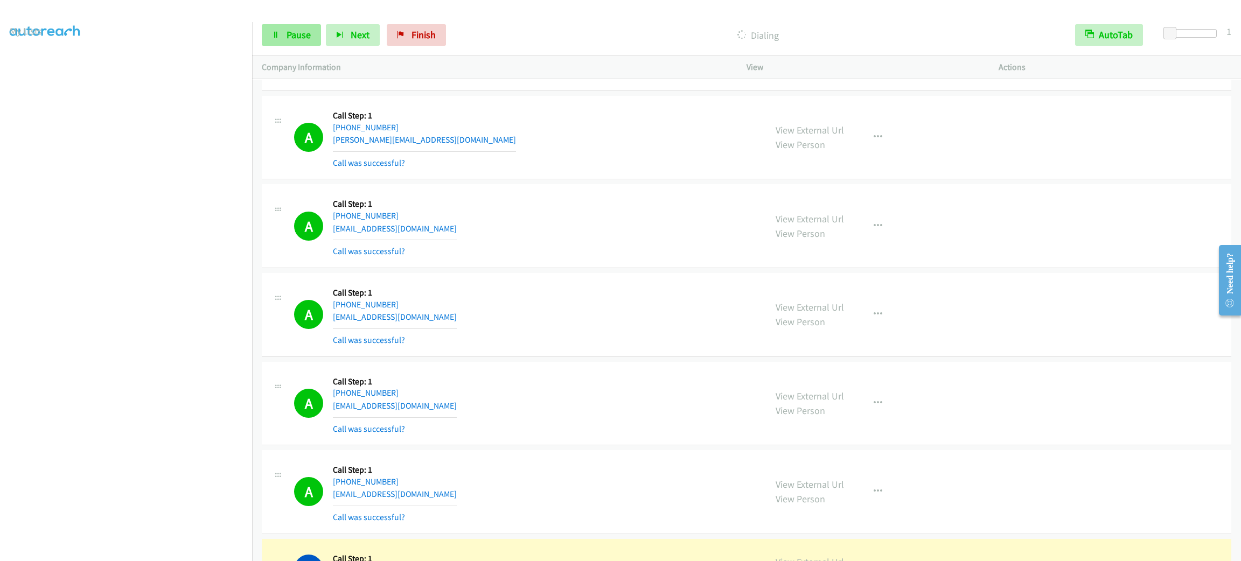  I want to click on button: Next, so click(353, 35).